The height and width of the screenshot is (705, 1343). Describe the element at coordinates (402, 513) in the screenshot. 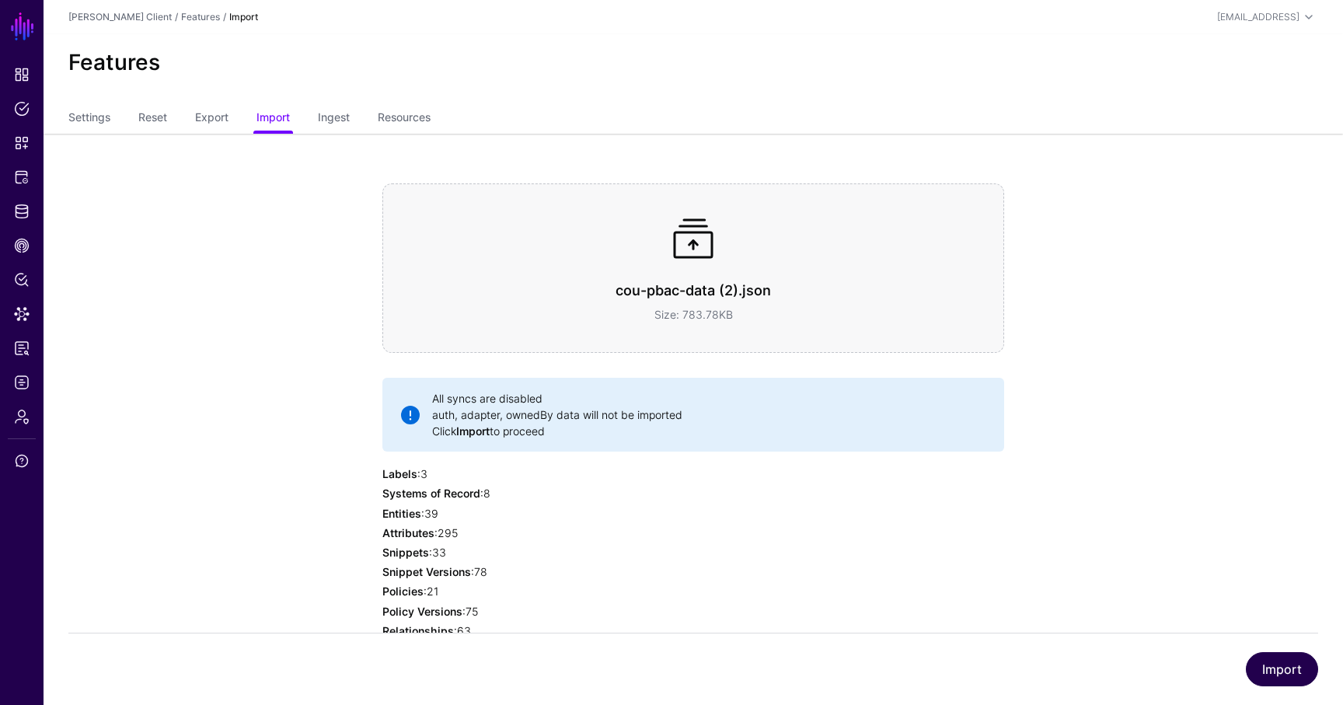

I see `strong: Entities` at that location.